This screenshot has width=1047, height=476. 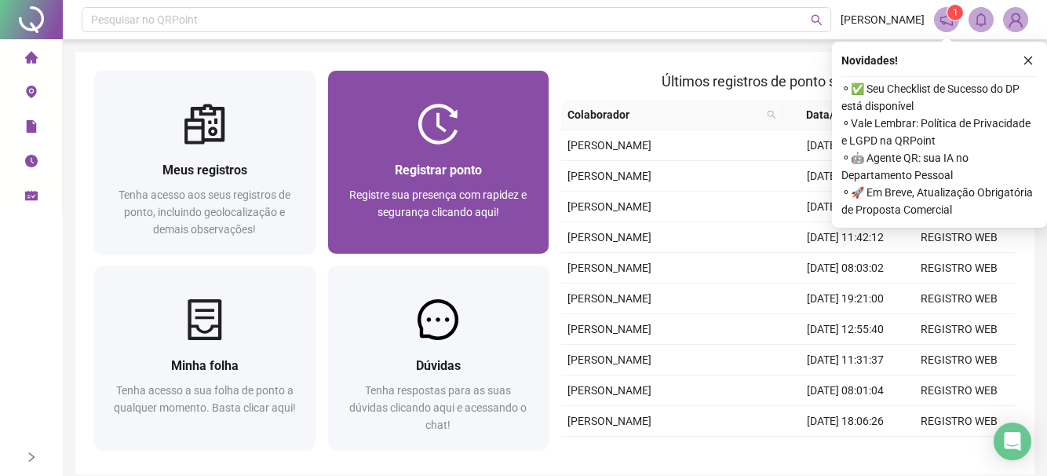 I want to click on div: Open Intercom Messenger, so click(x=1013, y=441).